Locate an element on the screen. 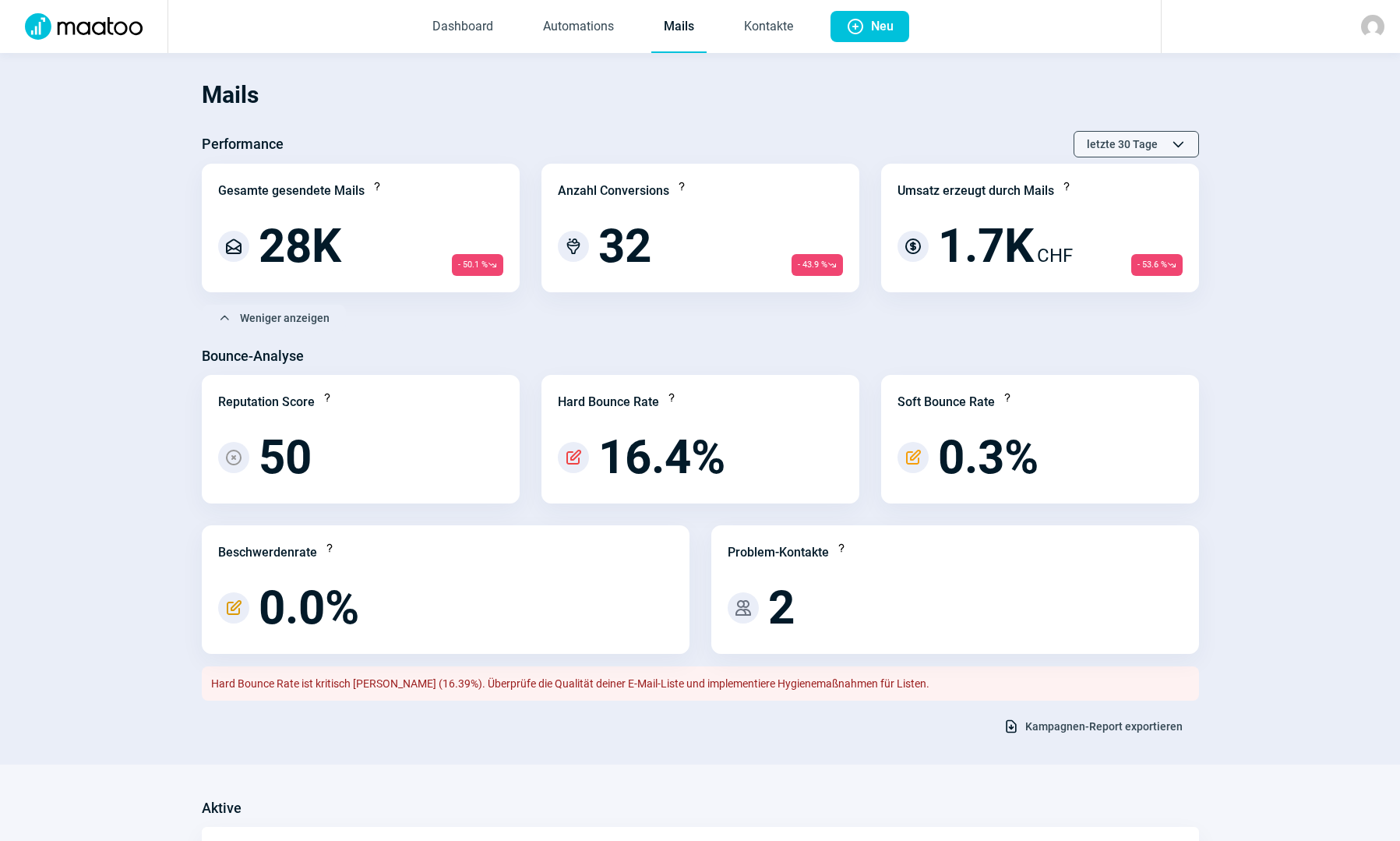 This screenshot has height=841, width=1400. div: Gesamte gesendete Mails is located at coordinates (291, 191).